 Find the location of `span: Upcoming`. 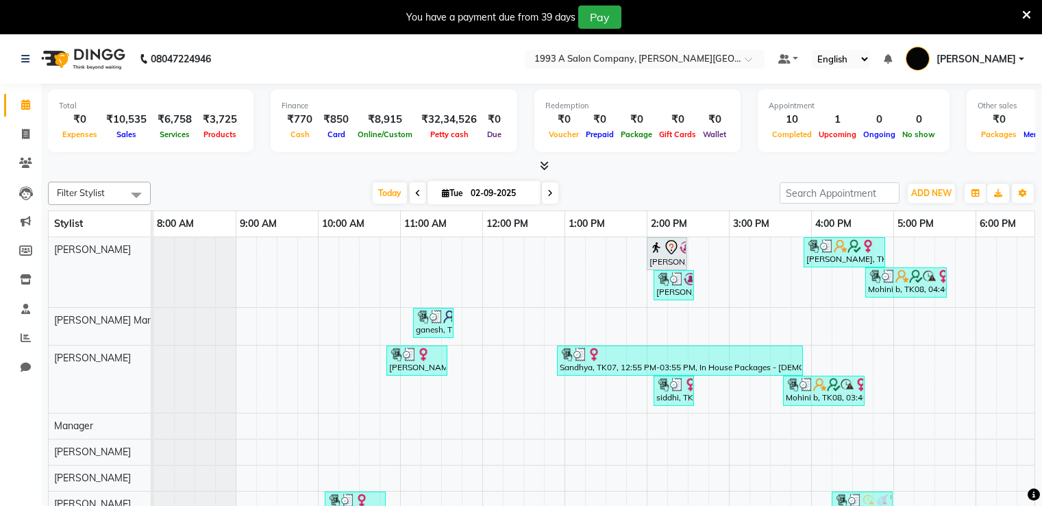

span: Upcoming is located at coordinates (837, 134).